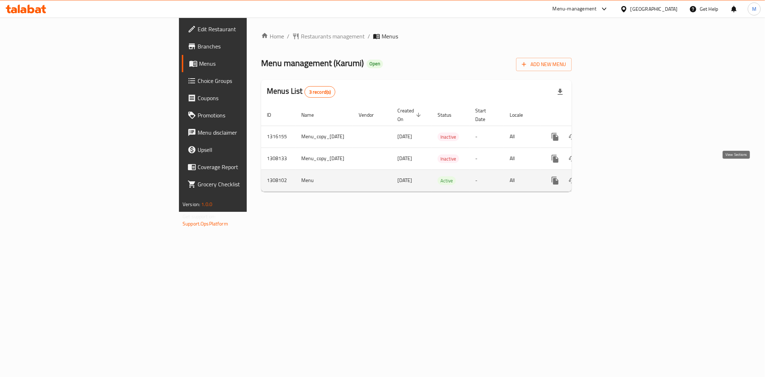  Describe the element at coordinates (333, 36) in the screenshot. I see `span: Restaurants management` at that location.